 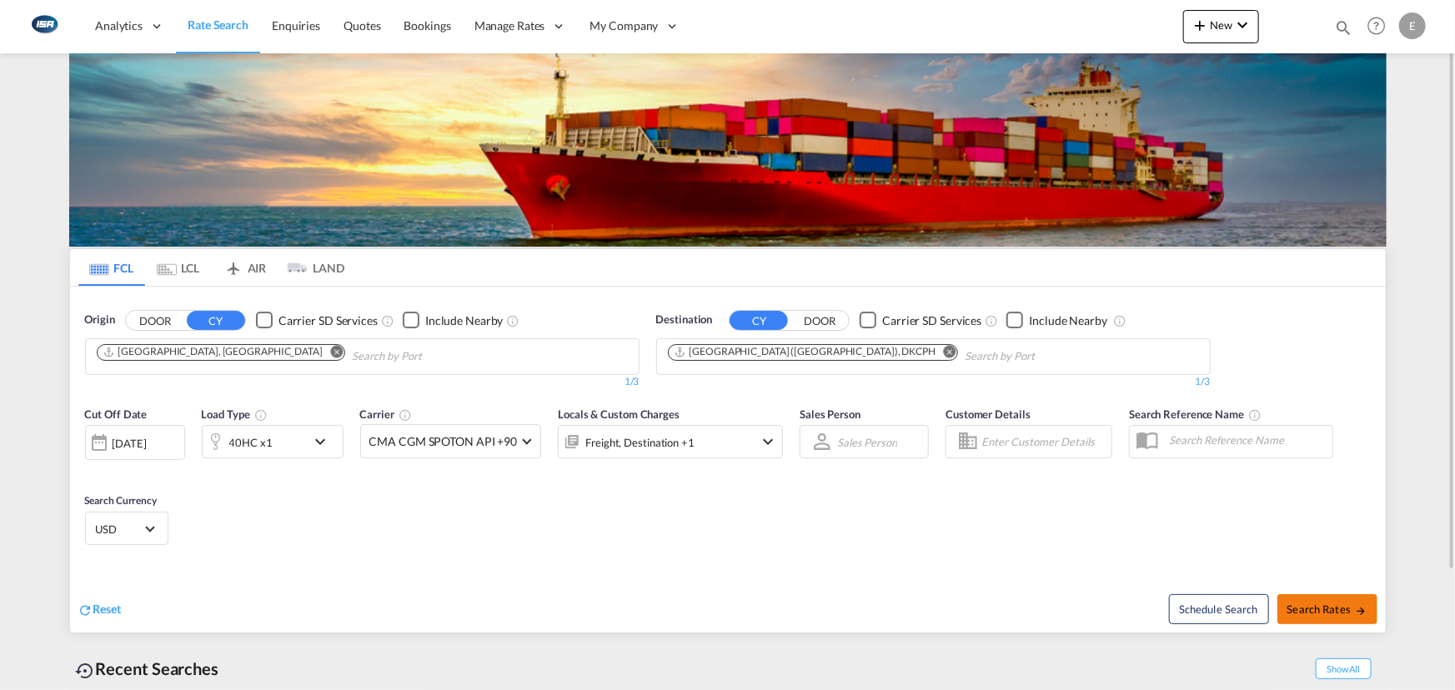 What do you see at coordinates (829, 414) in the screenshot?
I see `span: Sales Person` at bounding box center [829, 414].